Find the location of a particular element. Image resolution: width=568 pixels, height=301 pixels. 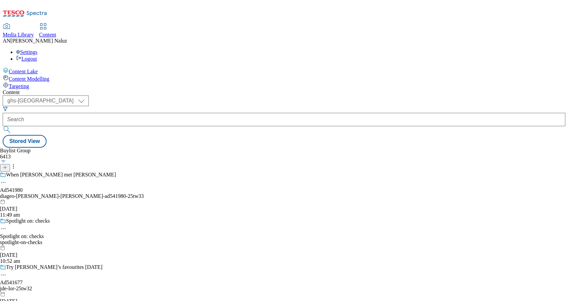

svg: Search Filters is located at coordinates (5, 109).